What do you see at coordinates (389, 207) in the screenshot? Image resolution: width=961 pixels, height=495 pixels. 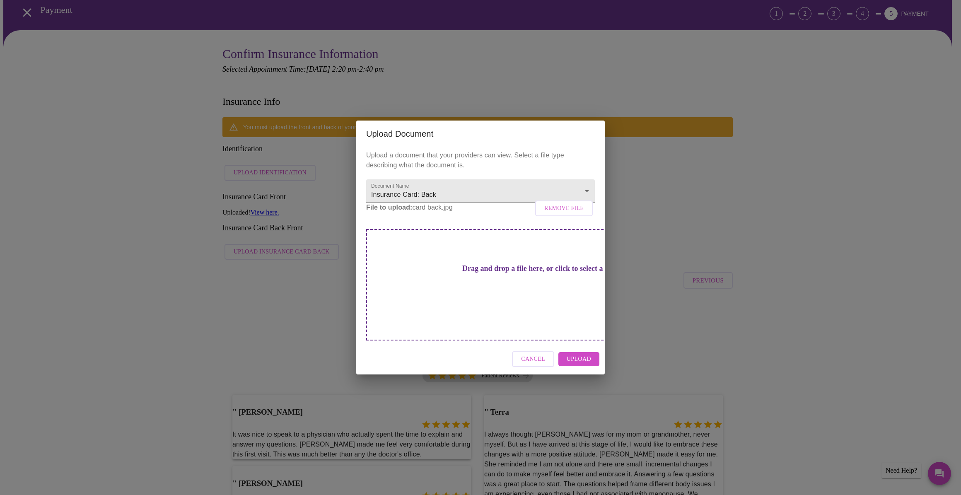 I see `strong: File to upload:` at bounding box center [389, 207].